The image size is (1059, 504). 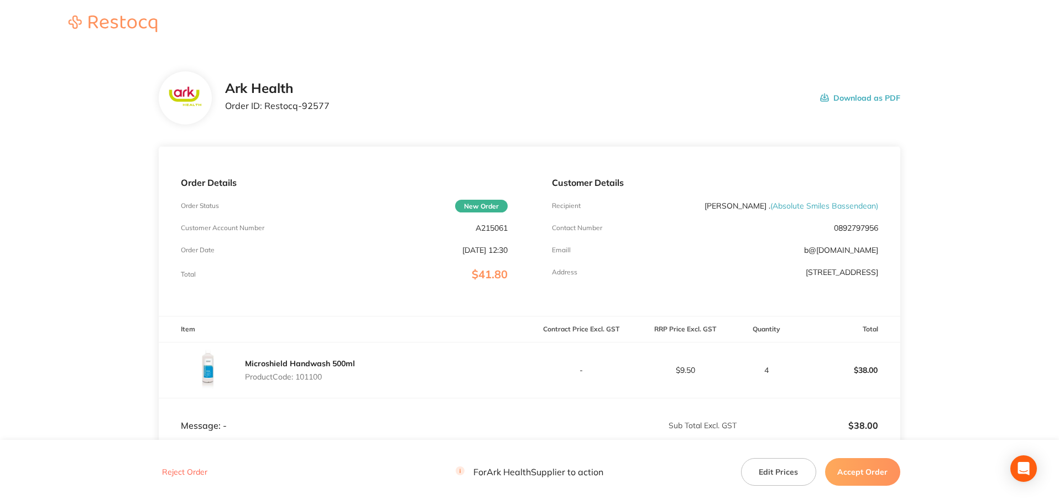 What do you see at coordinates (344, 329) in the screenshot?
I see `th: Item` at bounding box center [344, 329].